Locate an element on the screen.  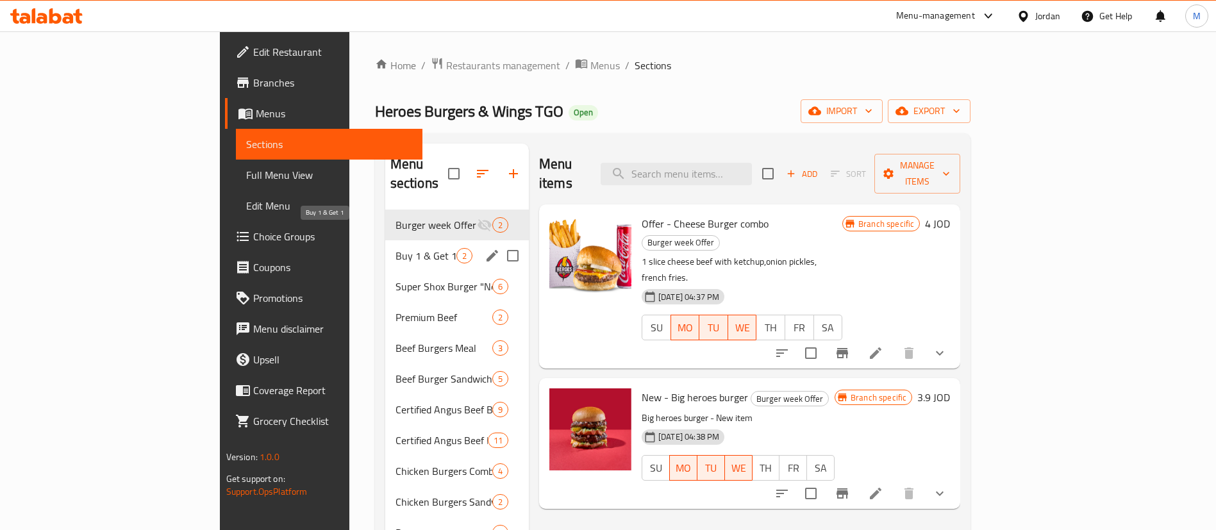
span: Heroes Burgers & Wings TGO is located at coordinates (469, 111).